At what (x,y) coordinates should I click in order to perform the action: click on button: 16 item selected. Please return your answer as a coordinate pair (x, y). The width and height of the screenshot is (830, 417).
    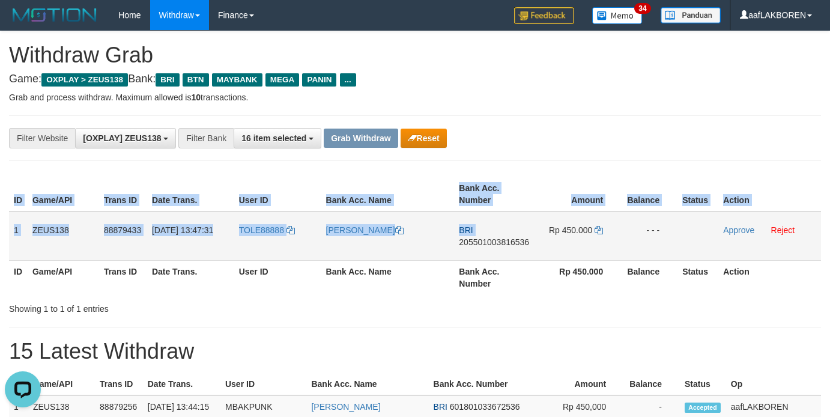
    Looking at the image, I should click on (278, 138).